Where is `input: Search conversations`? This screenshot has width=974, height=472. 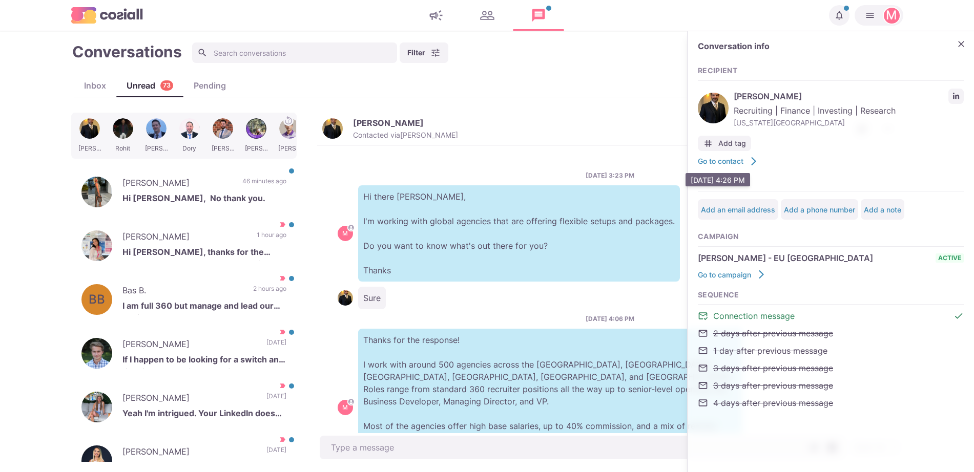
input: Search conversations is located at coordinates (295, 53).